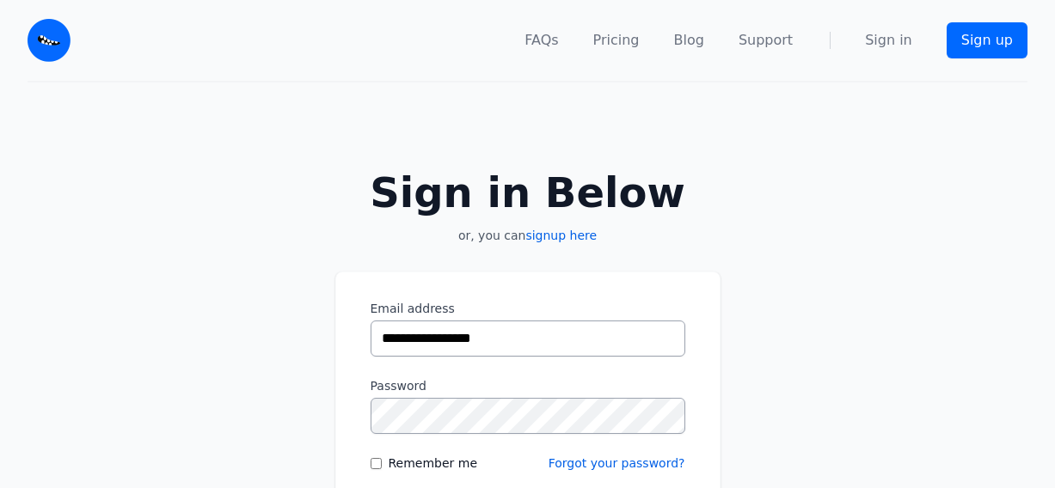  Describe the element at coordinates (987, 40) in the screenshot. I see `a: Sign up` at that location.